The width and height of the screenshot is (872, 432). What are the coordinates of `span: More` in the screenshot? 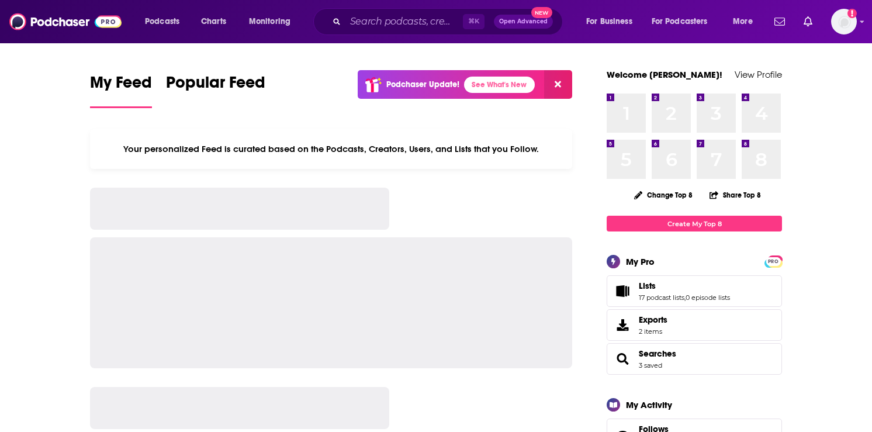 It's located at (743, 22).